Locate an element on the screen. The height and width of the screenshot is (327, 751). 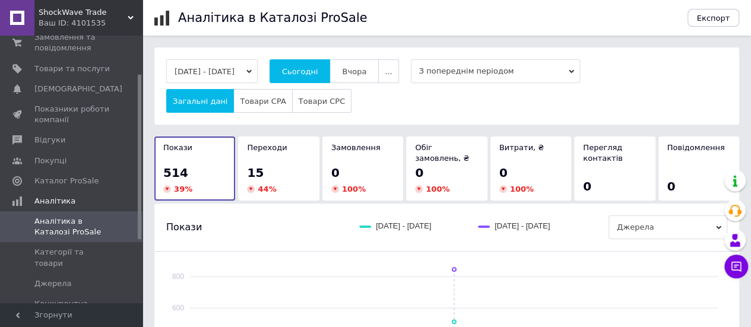
span: 44 % is located at coordinates (267, 189).